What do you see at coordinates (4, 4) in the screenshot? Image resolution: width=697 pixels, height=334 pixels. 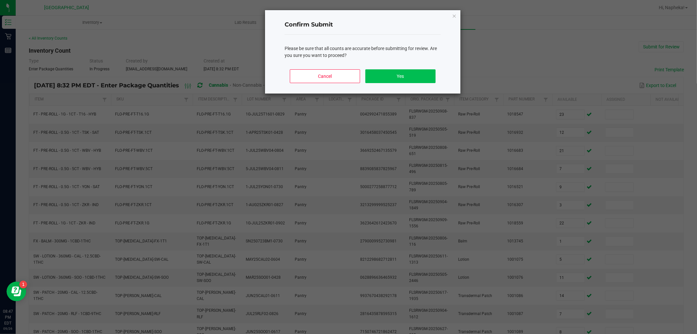 I see `span: 1` at bounding box center [4, 4].